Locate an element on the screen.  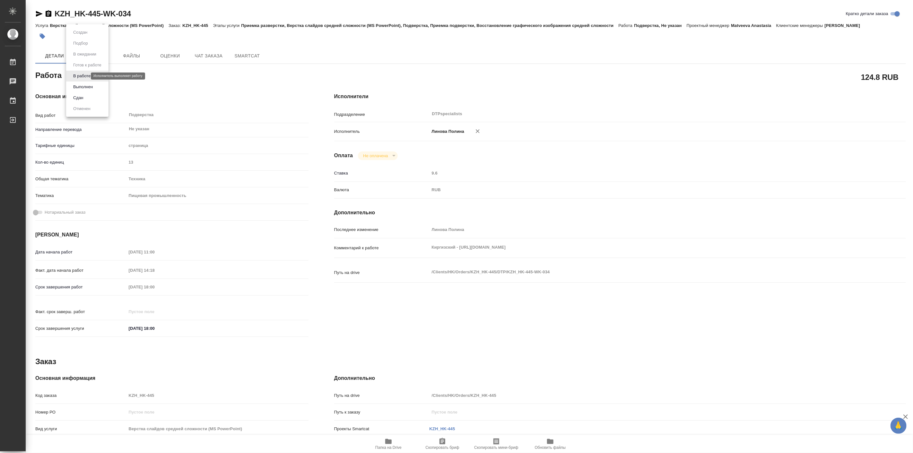
button: Сдан is located at coordinates (78, 98).